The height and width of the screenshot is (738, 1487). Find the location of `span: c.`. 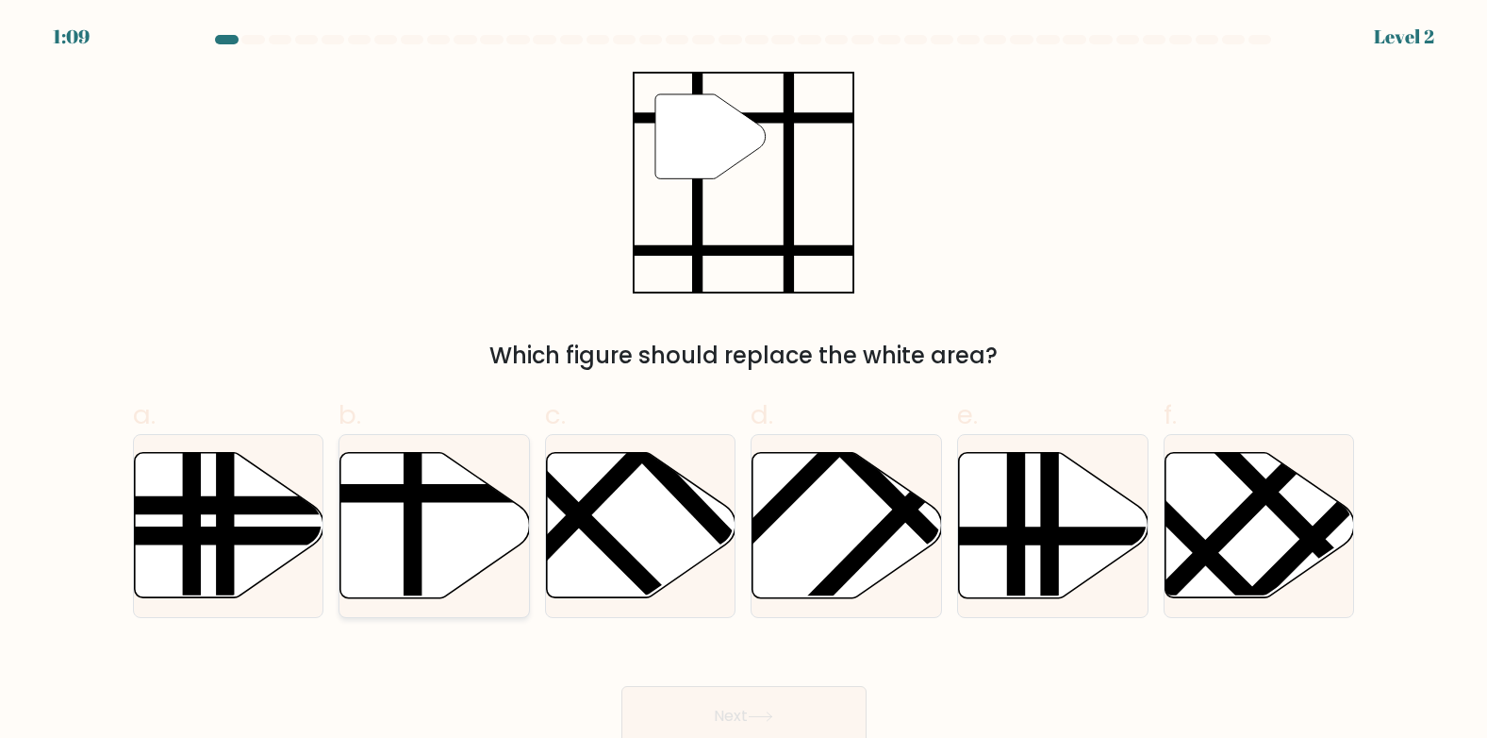

span: c. is located at coordinates (556, 414).